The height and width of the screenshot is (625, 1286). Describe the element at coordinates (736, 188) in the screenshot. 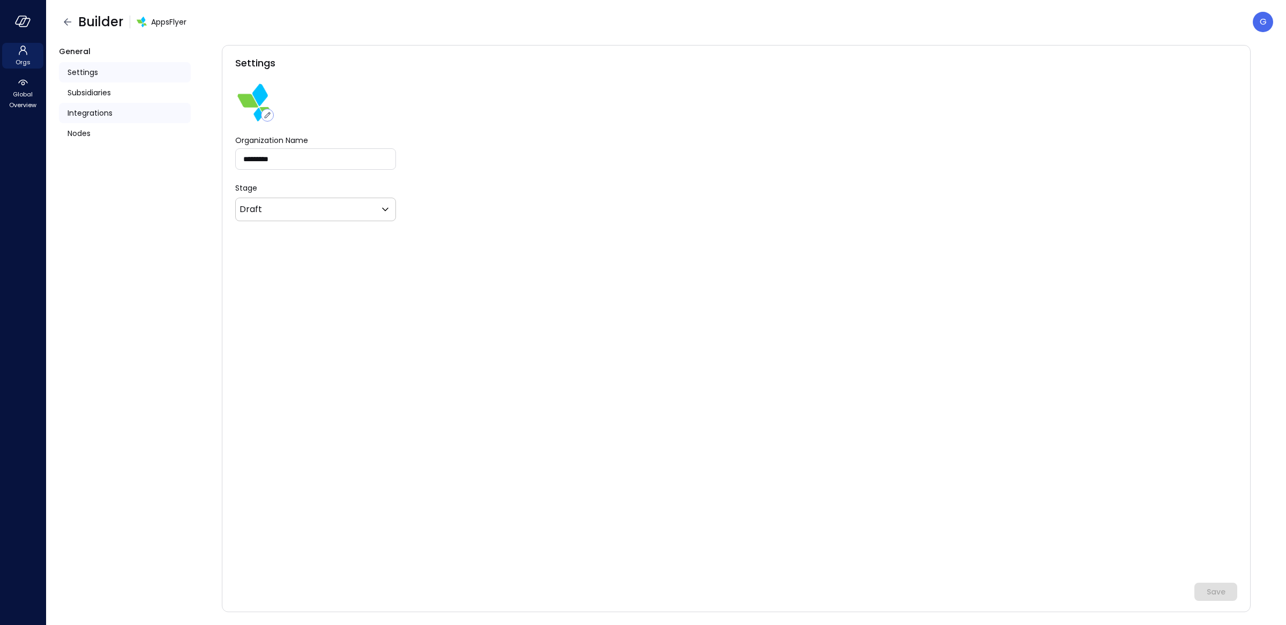

I see `p: Stage` at that location.